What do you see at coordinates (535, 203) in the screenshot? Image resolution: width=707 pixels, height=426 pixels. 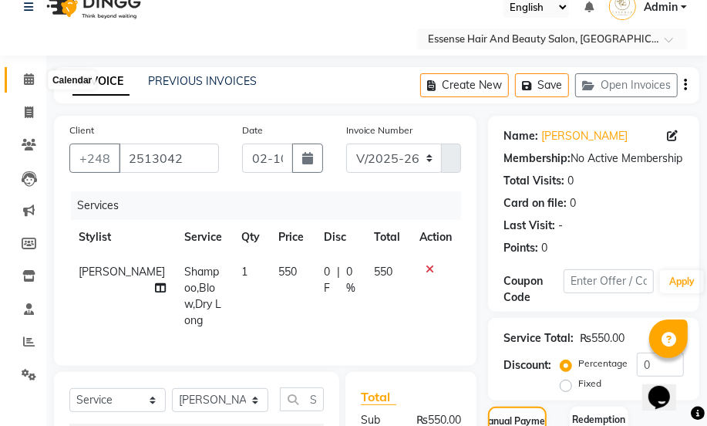 I see `div: Card on file:` at bounding box center [535, 203].